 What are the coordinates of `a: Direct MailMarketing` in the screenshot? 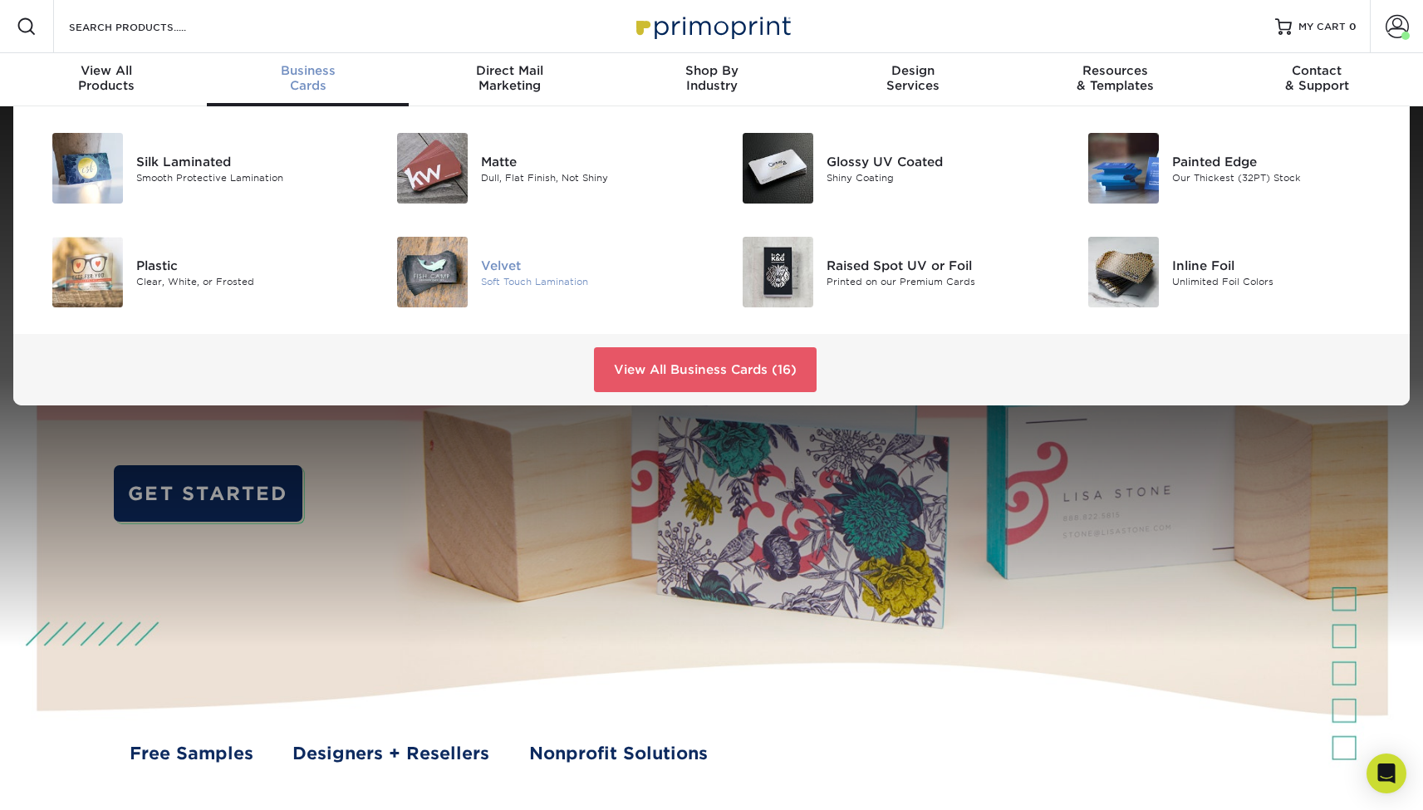 It's located at (509, 80).